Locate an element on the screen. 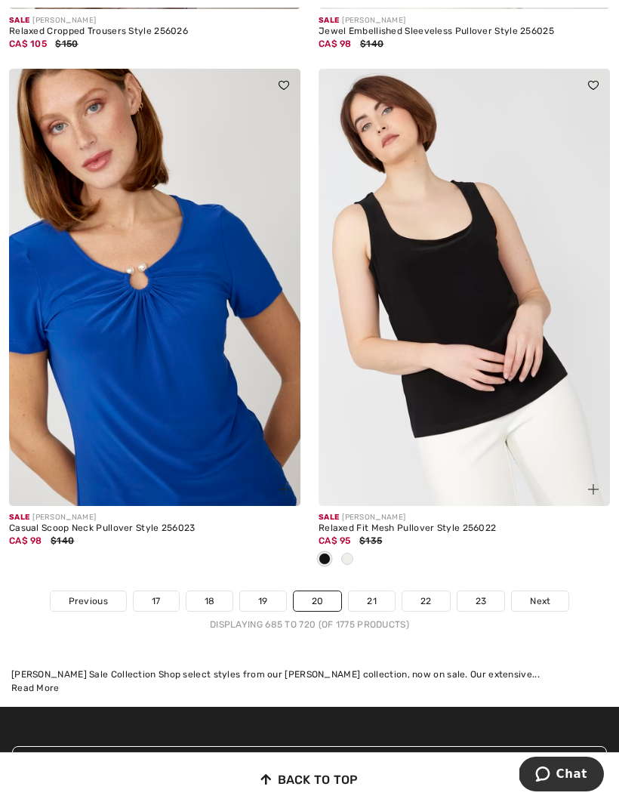 The width and height of the screenshot is (619, 802). a: 20 is located at coordinates (318, 601).